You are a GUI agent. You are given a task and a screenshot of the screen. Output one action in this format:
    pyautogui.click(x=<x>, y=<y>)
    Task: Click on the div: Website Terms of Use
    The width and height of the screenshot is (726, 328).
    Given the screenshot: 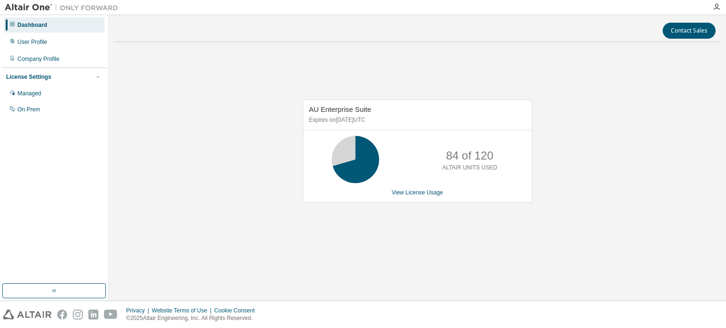 What is the action you would take?
    pyautogui.click(x=183, y=311)
    